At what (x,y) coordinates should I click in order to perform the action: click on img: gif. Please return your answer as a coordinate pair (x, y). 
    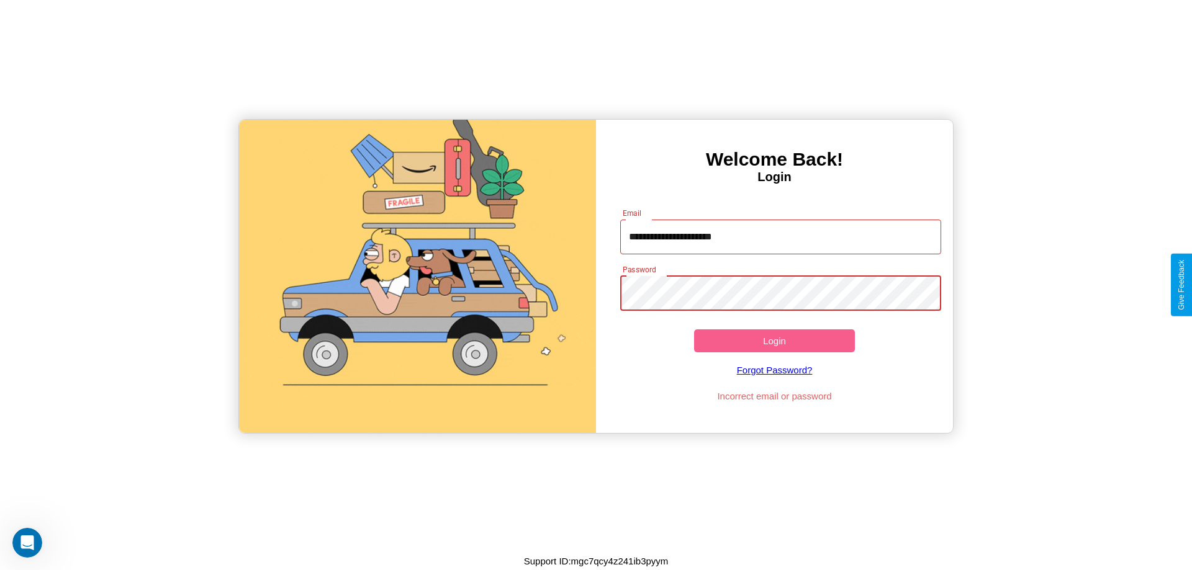
    Looking at the image, I should click on (417, 276).